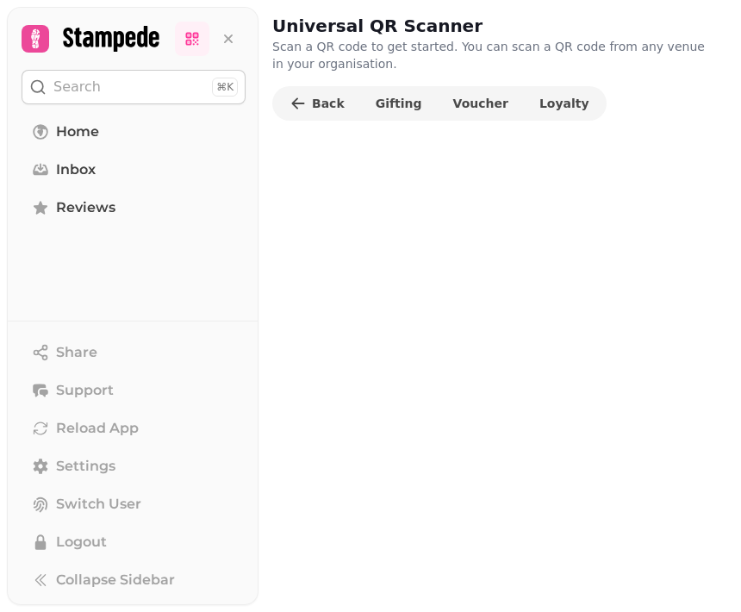  I want to click on button: Logout, so click(134, 542).